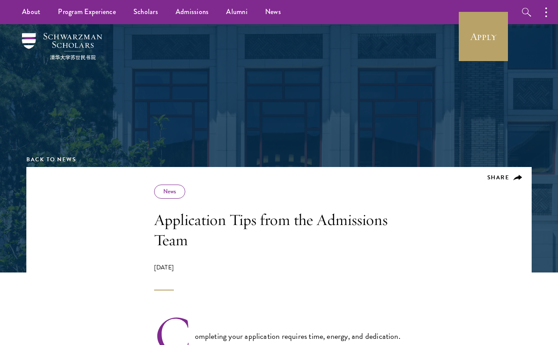 The width and height of the screenshot is (558, 345). I want to click on a: Apply, so click(484, 36).